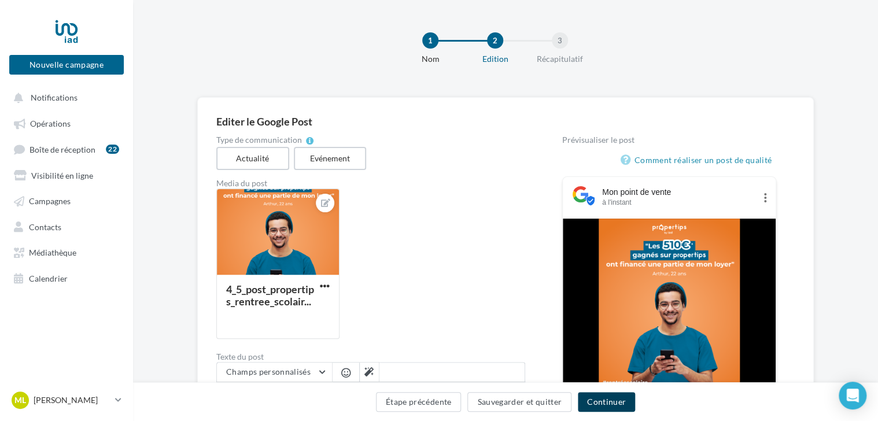 The image size is (878, 421). Describe the element at coordinates (330, 159) in the screenshot. I see `label: Evénement` at that location.